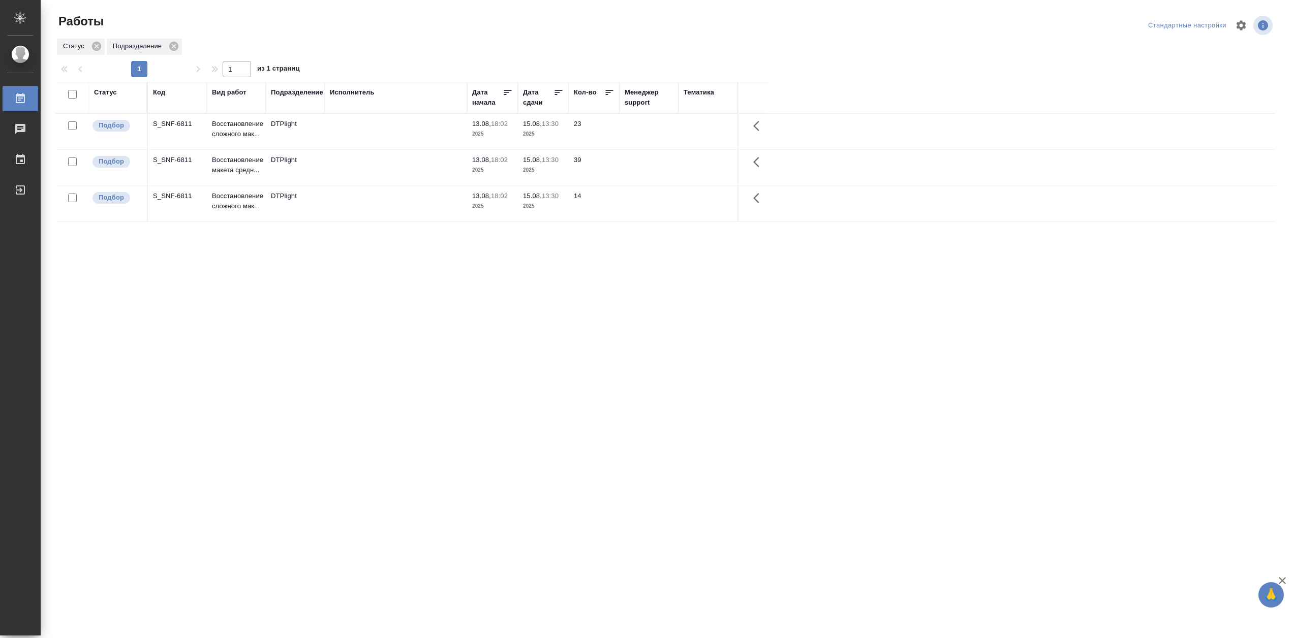  Describe the element at coordinates (585, 92) in the screenshot. I see `div: Кол-во` at that location.